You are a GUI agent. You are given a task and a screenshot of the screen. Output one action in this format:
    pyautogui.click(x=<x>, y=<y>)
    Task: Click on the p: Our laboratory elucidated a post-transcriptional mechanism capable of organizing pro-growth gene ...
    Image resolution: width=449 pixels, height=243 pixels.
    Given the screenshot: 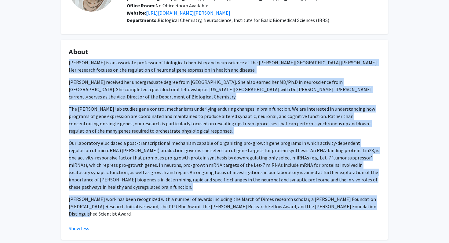 What is the action you would take?
    pyautogui.click(x=225, y=165)
    